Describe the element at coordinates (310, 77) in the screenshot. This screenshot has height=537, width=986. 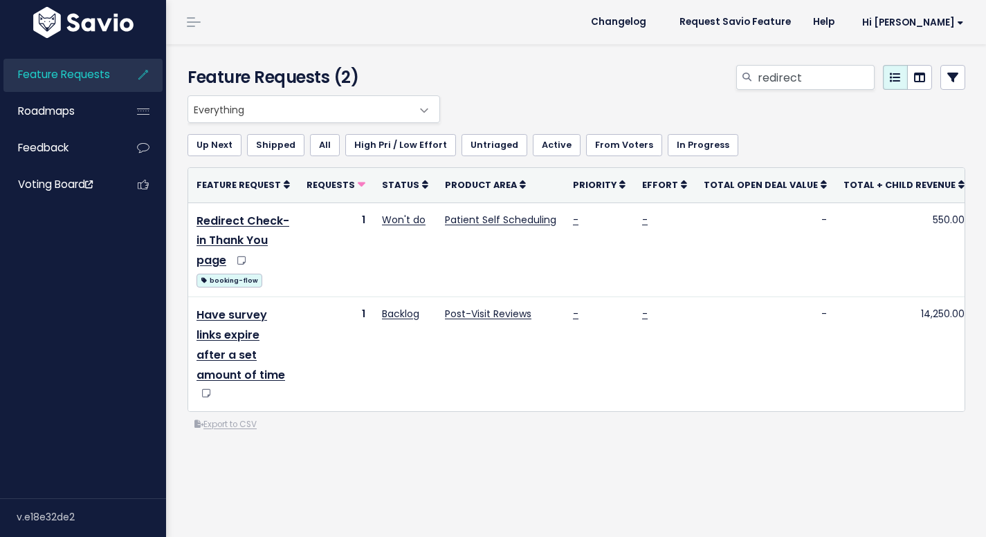
I see `h4: Feature Requests (2)` at that location.